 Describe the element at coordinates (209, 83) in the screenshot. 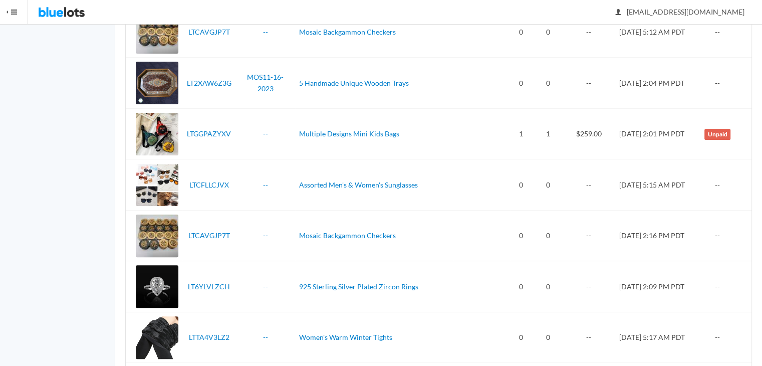

I see `a: LT2XAW6Z3G` at that location.